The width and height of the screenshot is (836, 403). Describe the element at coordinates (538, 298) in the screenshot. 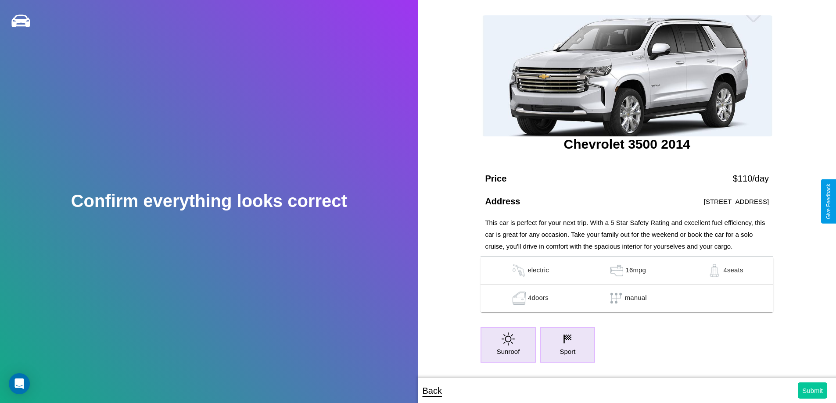

I see `p: 4 doors` at that location.